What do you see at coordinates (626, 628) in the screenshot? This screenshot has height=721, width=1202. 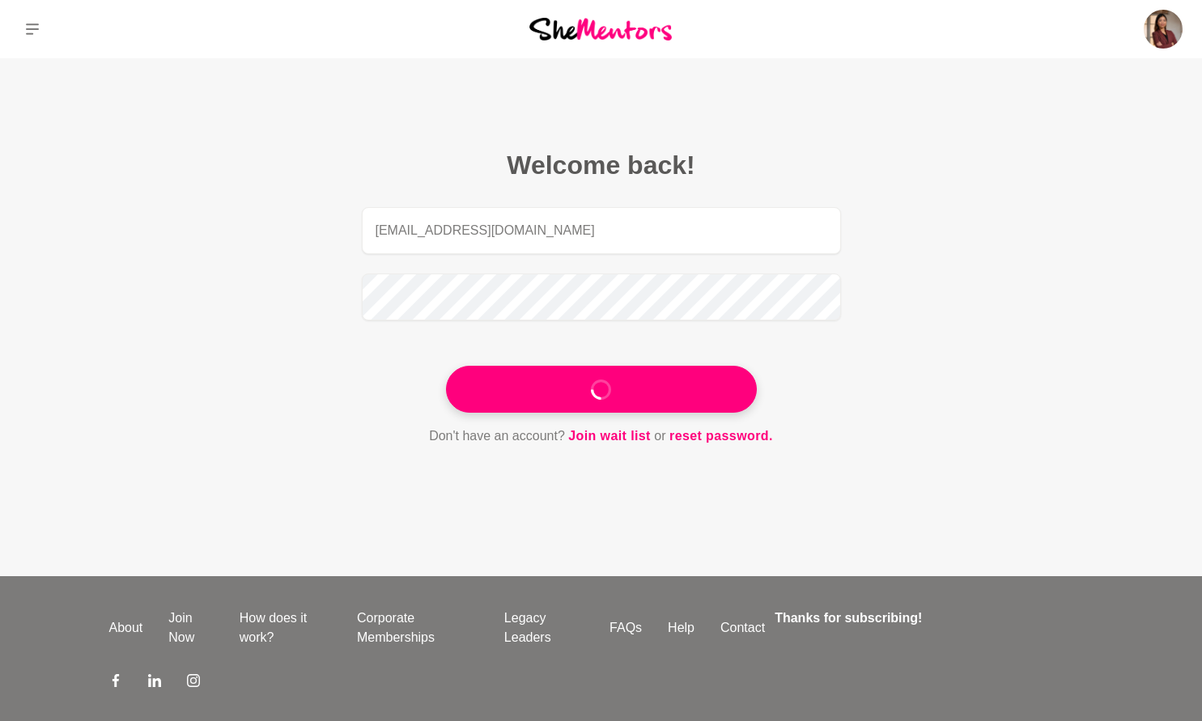 I see `a: FAQs` at bounding box center [626, 628].